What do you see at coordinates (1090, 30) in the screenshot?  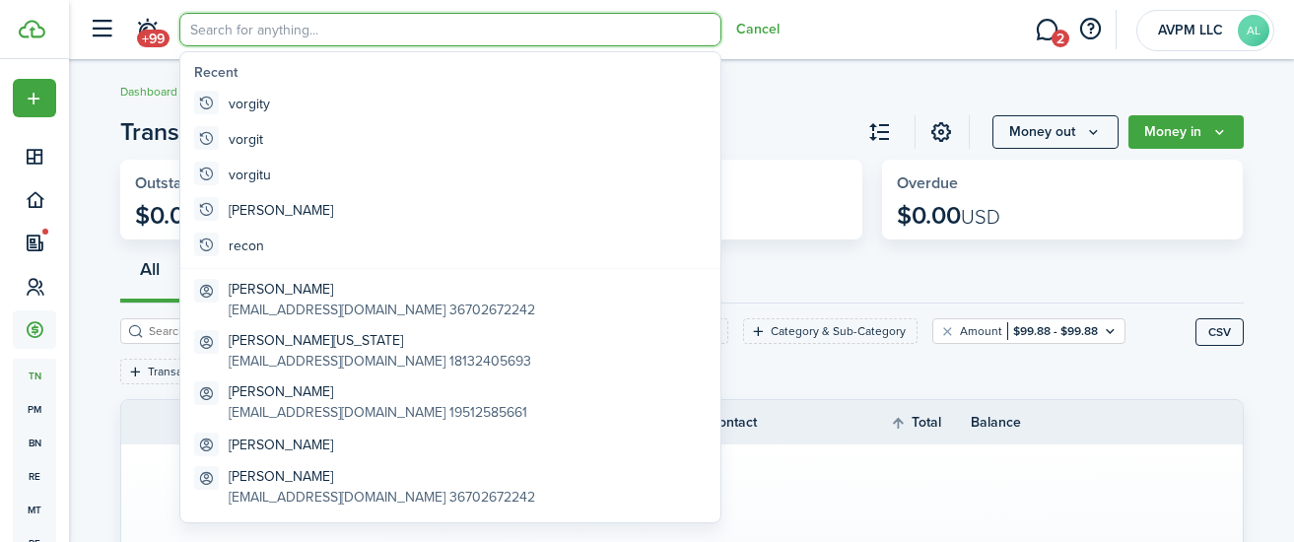 I see `button: Open resource center` at bounding box center [1090, 30].